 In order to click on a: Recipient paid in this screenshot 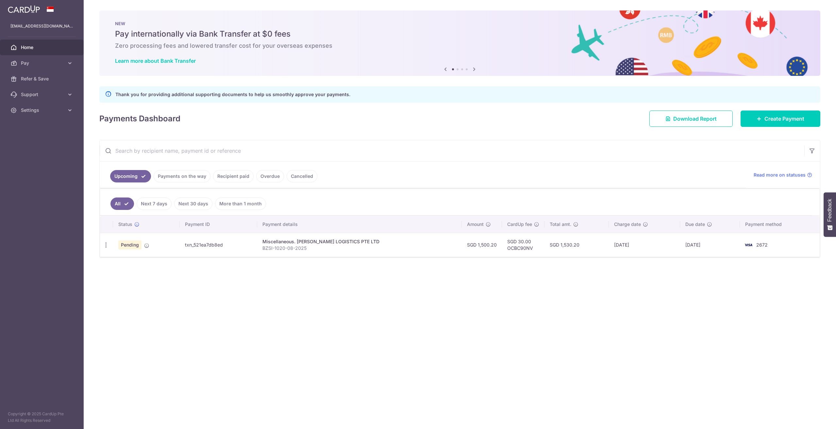, I will do `click(233, 176)`.